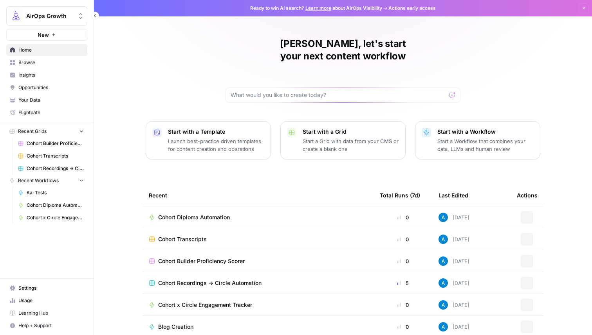  Describe the element at coordinates (38, 181) in the screenshot. I see `span: Recent Workflows` at that location.